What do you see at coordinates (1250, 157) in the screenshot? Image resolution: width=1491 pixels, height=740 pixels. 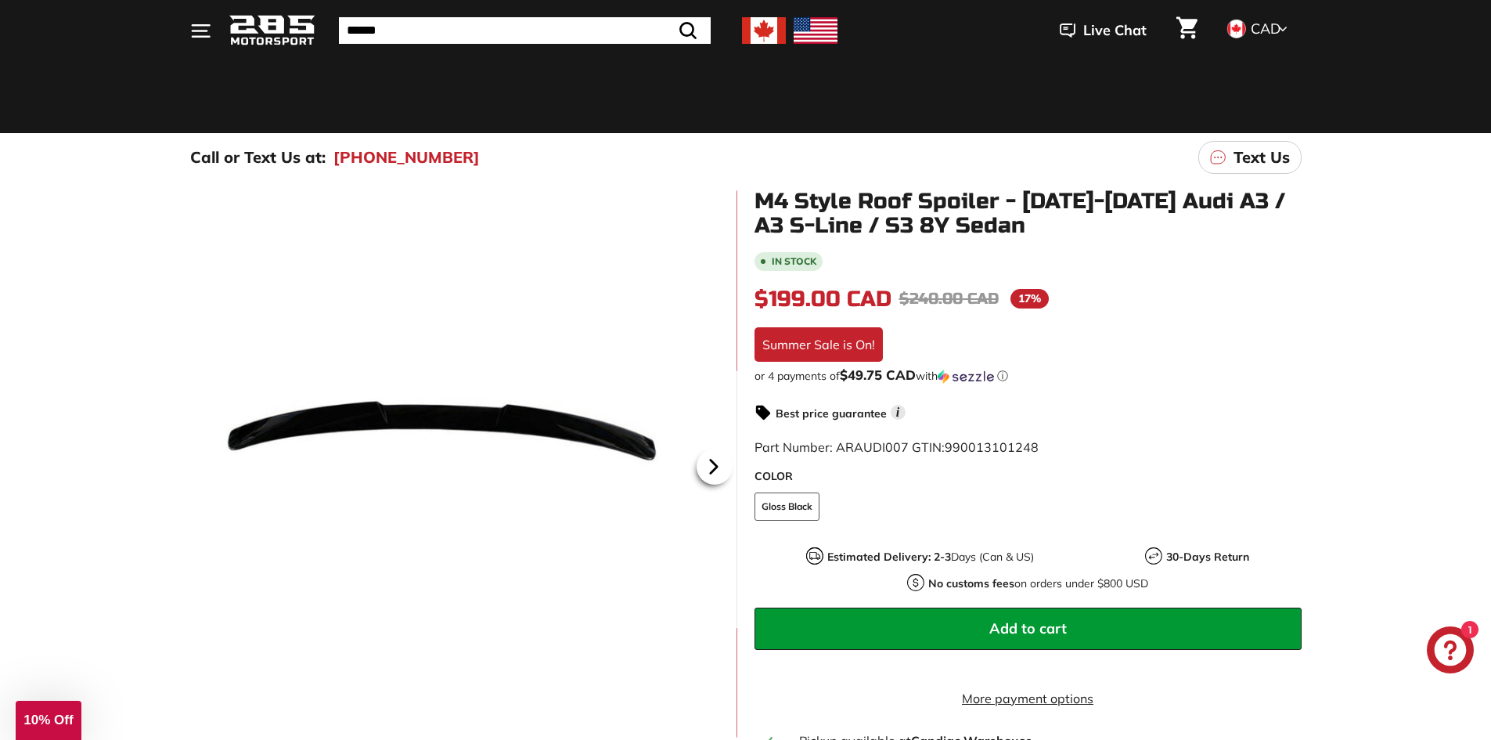 I see `a: Text Us` at bounding box center [1250, 157].